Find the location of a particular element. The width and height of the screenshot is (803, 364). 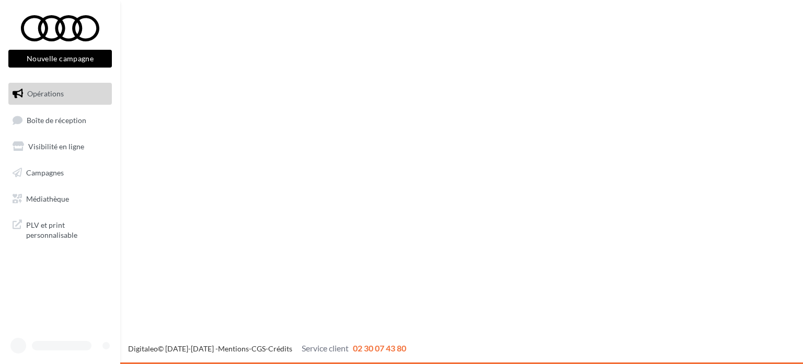

a: Boîte de réception is located at coordinates (60, 120).